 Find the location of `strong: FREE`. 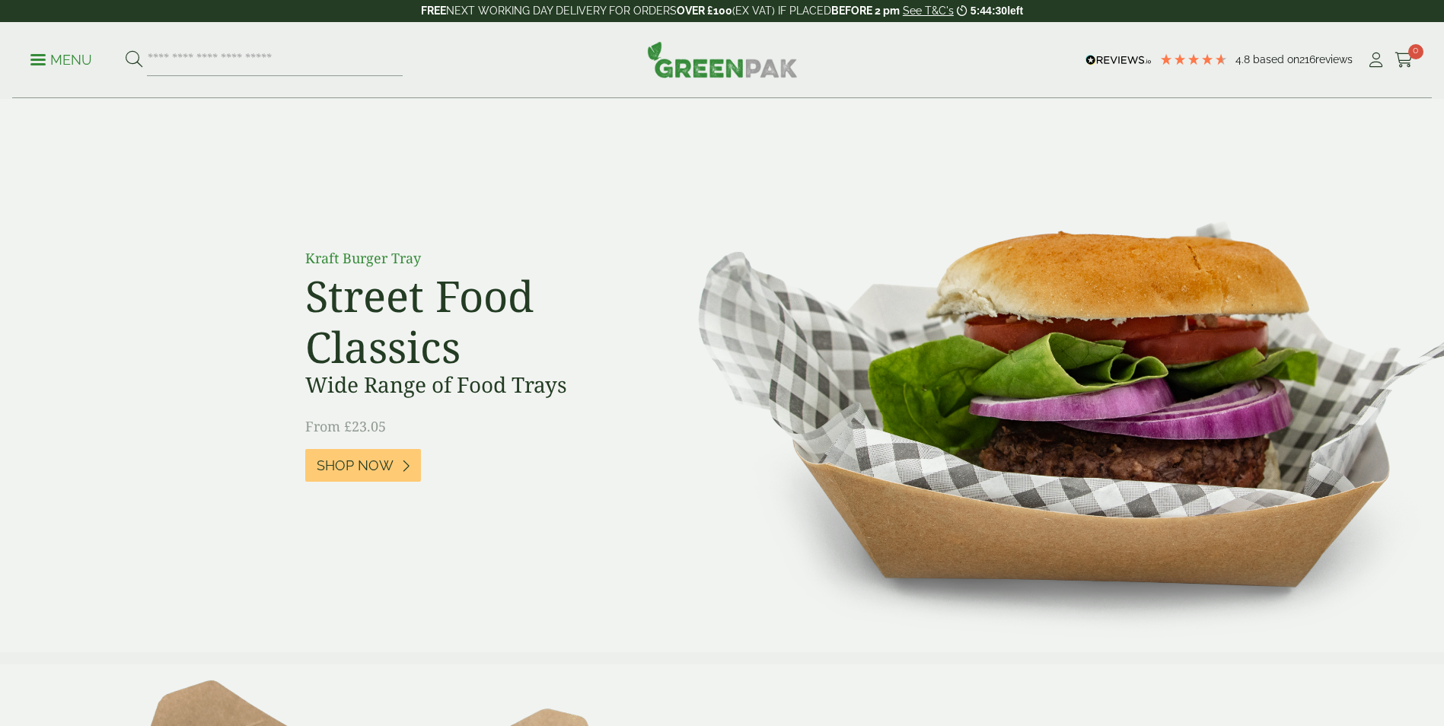

strong: FREE is located at coordinates (433, 11).